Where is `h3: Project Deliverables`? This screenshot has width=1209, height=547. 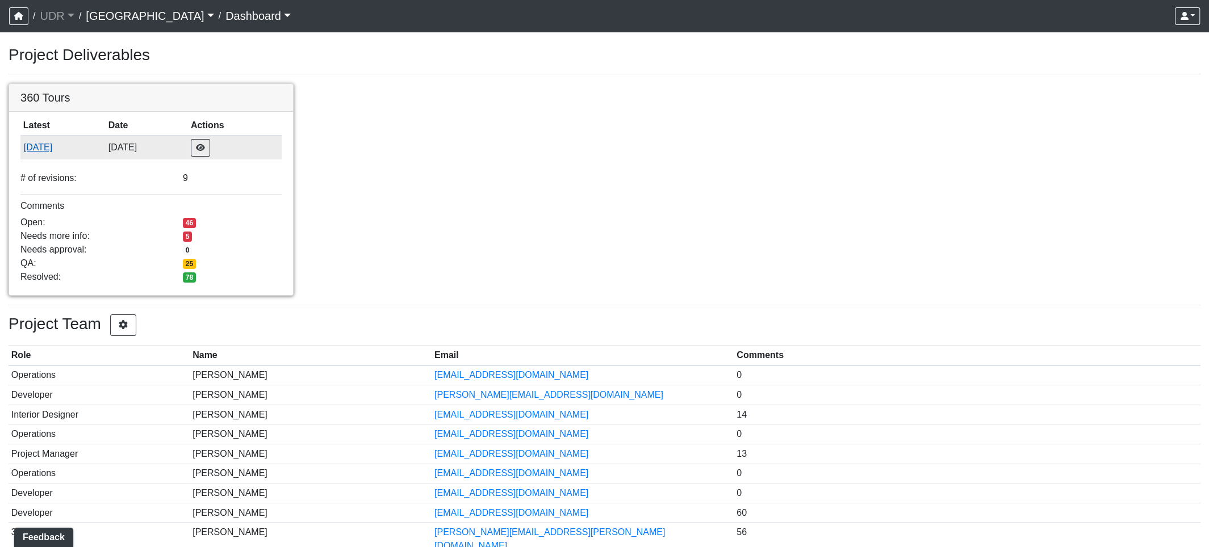
h3: Project Deliverables is located at coordinates (604, 55).